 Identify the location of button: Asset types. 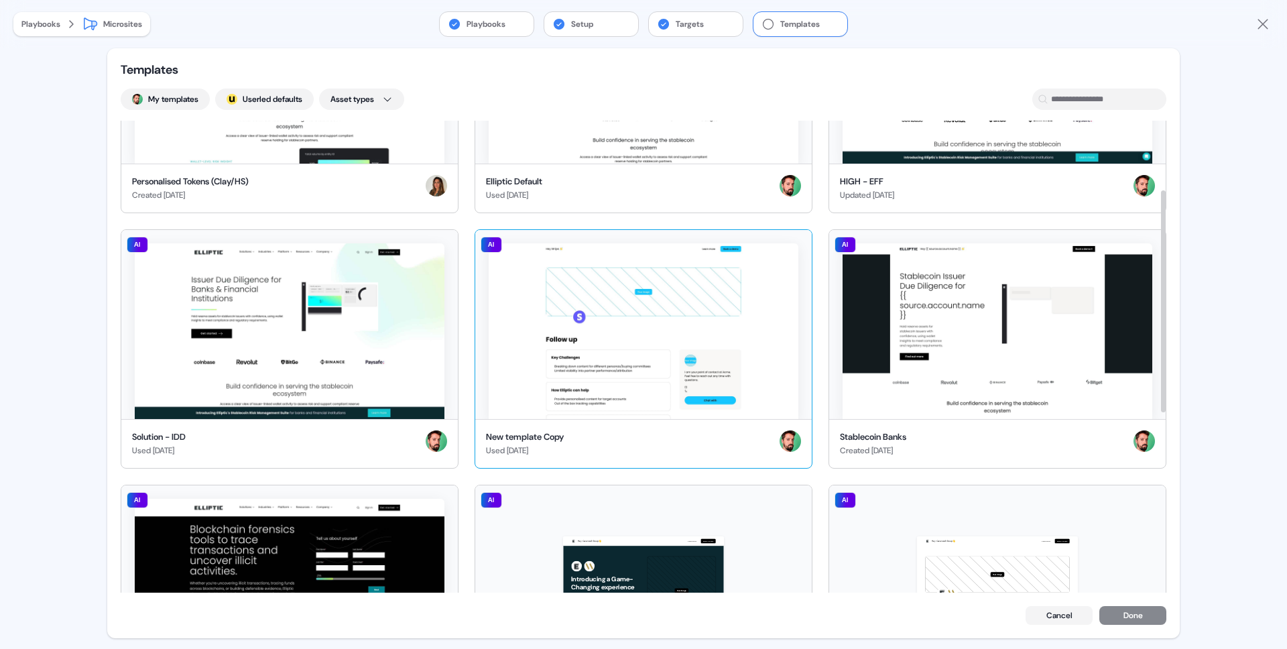
(361, 99).